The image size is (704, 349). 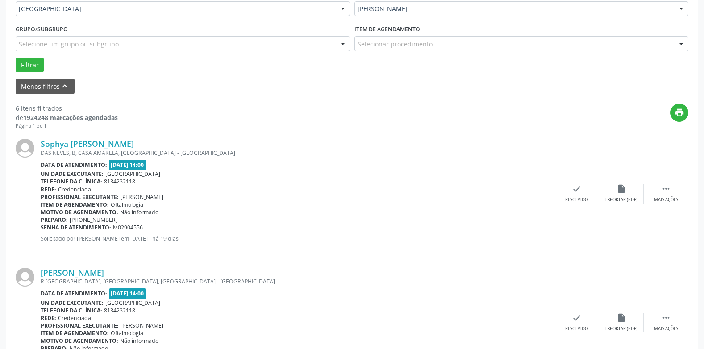 I want to click on div: 6 itens filtrados, so click(x=67, y=108).